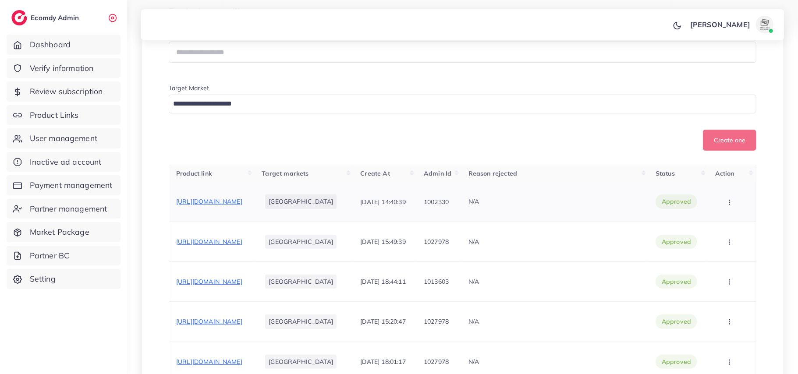 Image resolution: width=798 pixels, height=374 pixels. What do you see at coordinates (665, 174) in the screenshot?
I see `span: Status` at bounding box center [665, 174].